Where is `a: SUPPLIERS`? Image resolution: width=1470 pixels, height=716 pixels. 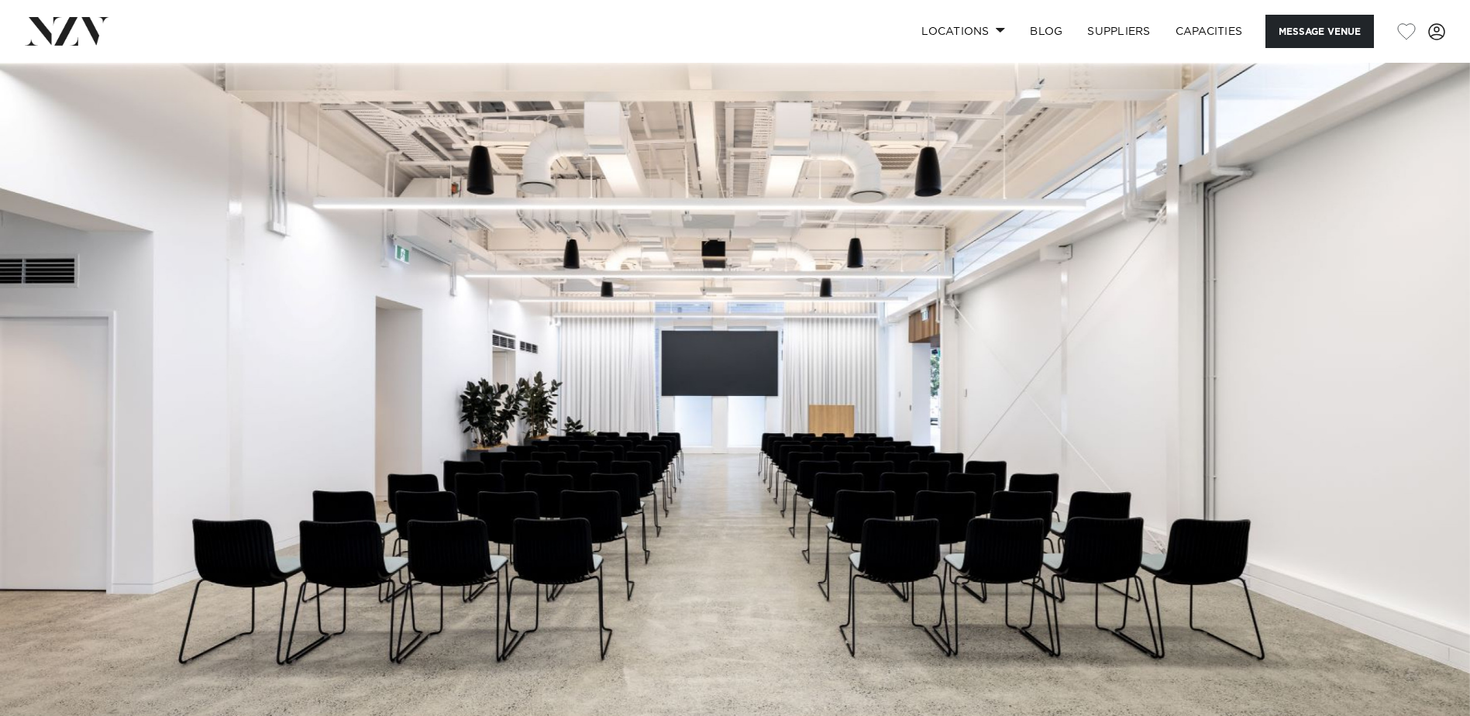
a: SUPPLIERS is located at coordinates (1118, 31).